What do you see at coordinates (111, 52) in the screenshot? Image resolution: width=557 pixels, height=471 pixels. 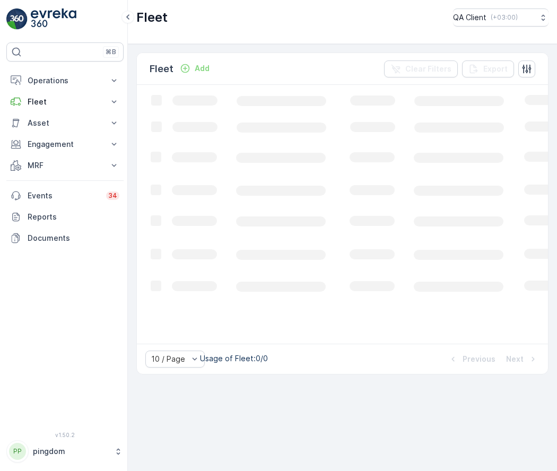 I see `p: ⌘B` at bounding box center [111, 52].